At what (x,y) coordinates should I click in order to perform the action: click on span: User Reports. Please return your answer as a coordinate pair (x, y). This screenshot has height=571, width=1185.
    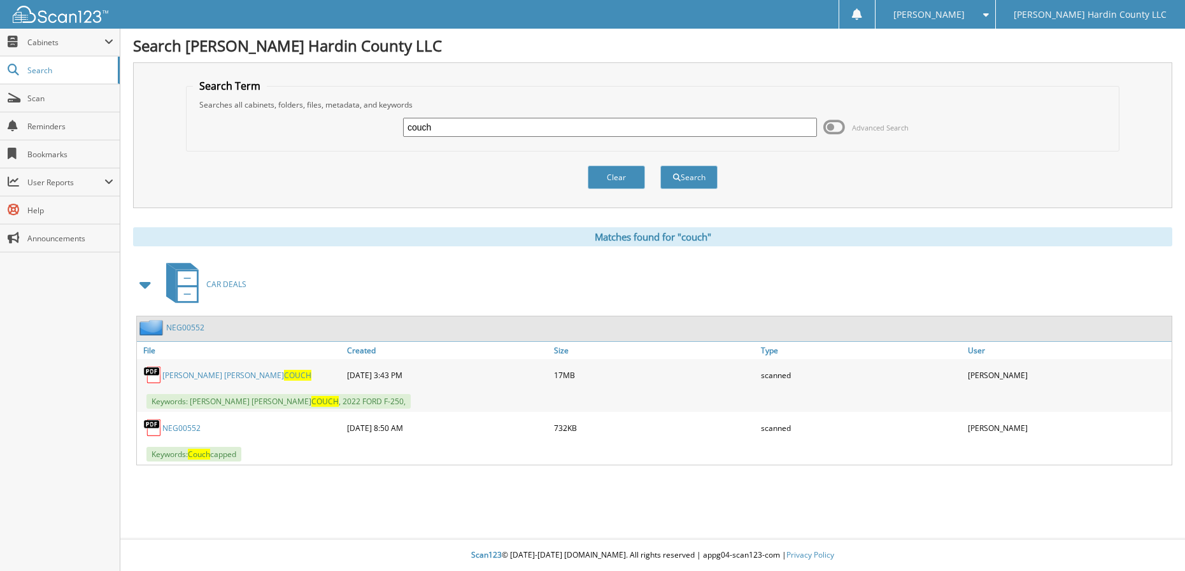
    Looking at the image, I should click on (66, 182).